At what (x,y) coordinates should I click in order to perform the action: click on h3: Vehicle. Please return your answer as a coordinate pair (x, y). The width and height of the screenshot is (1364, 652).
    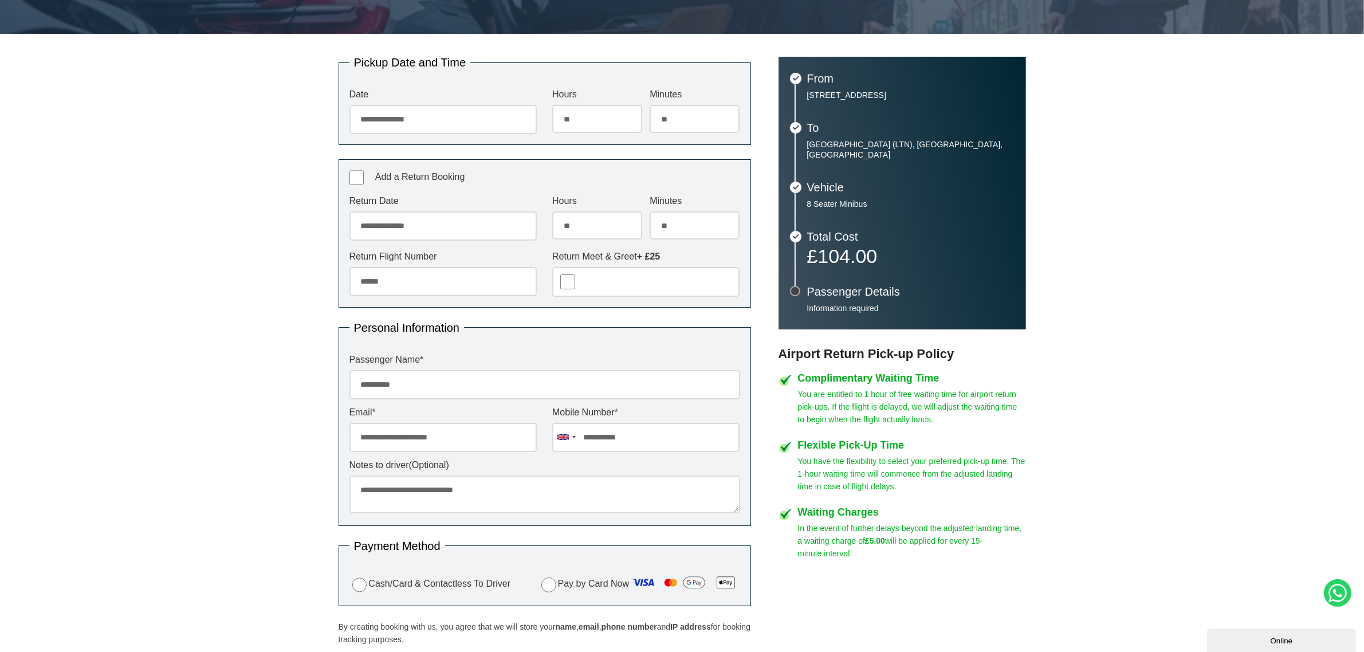
    Looking at the image, I should click on (911, 187).